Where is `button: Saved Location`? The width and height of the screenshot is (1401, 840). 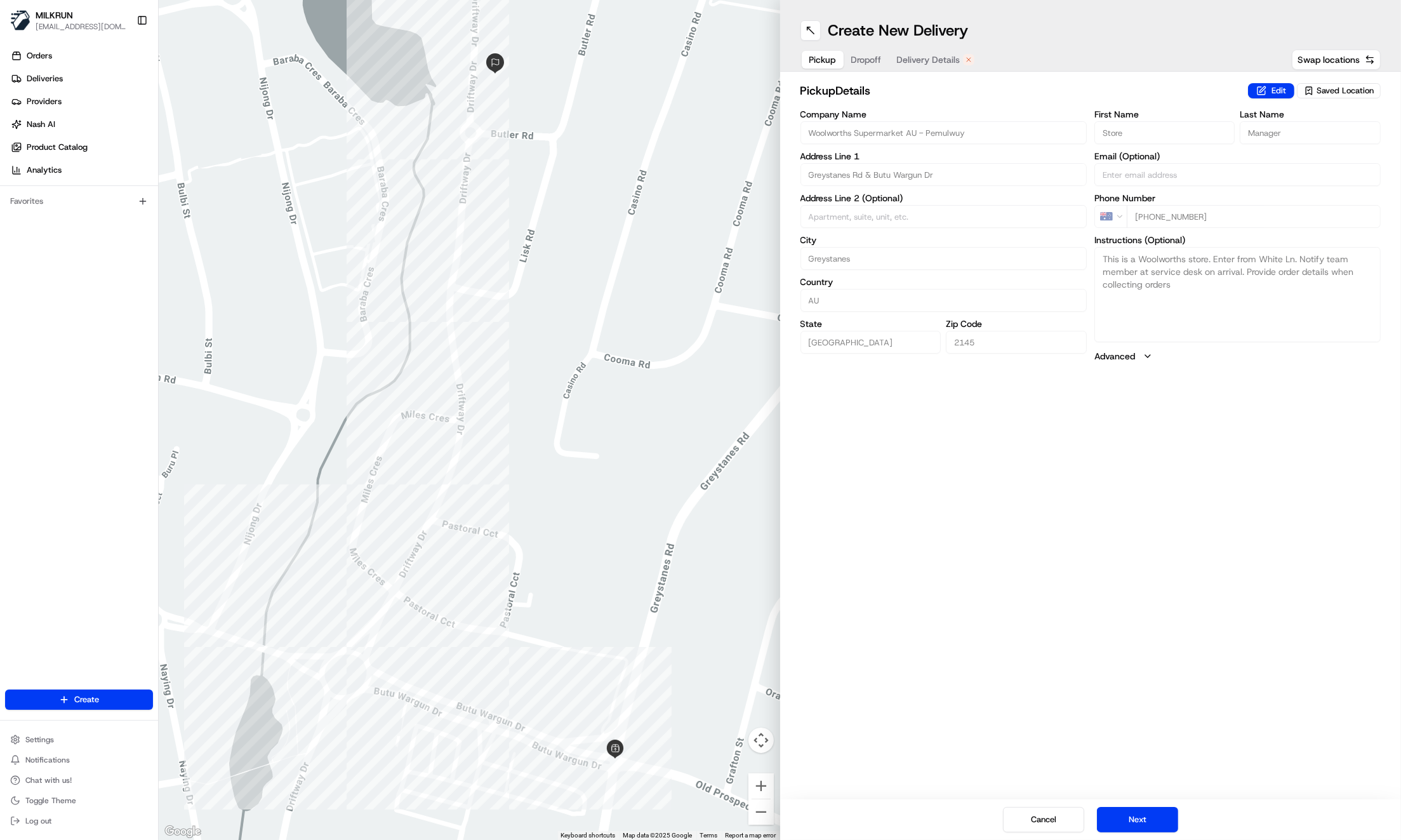 button: Saved Location is located at coordinates (1339, 91).